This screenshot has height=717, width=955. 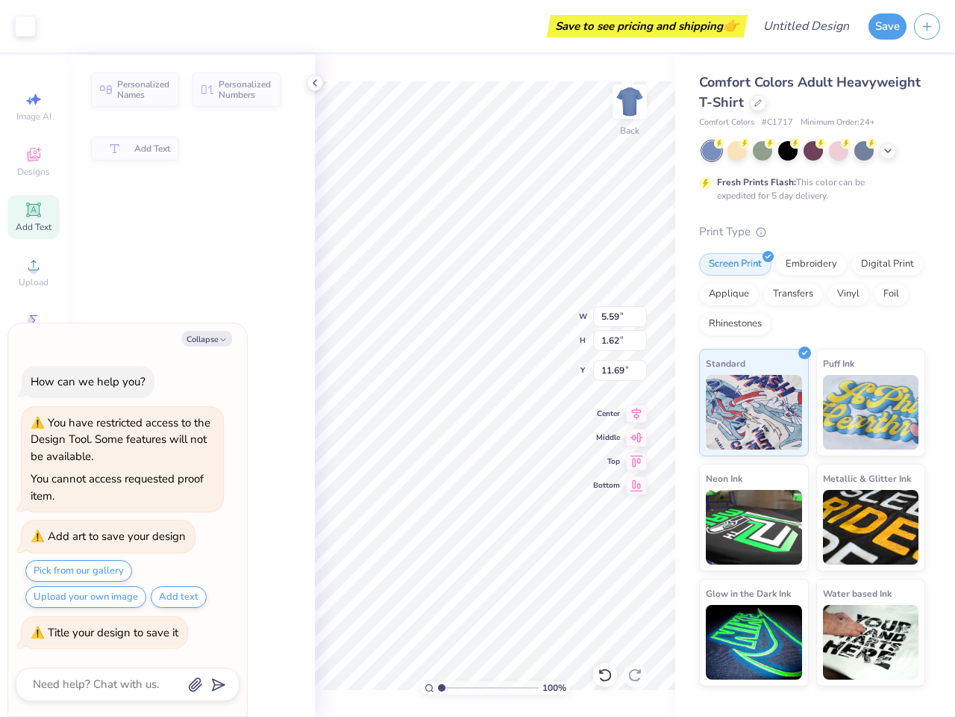 I want to click on span: Personalized Names, so click(x=143, y=90).